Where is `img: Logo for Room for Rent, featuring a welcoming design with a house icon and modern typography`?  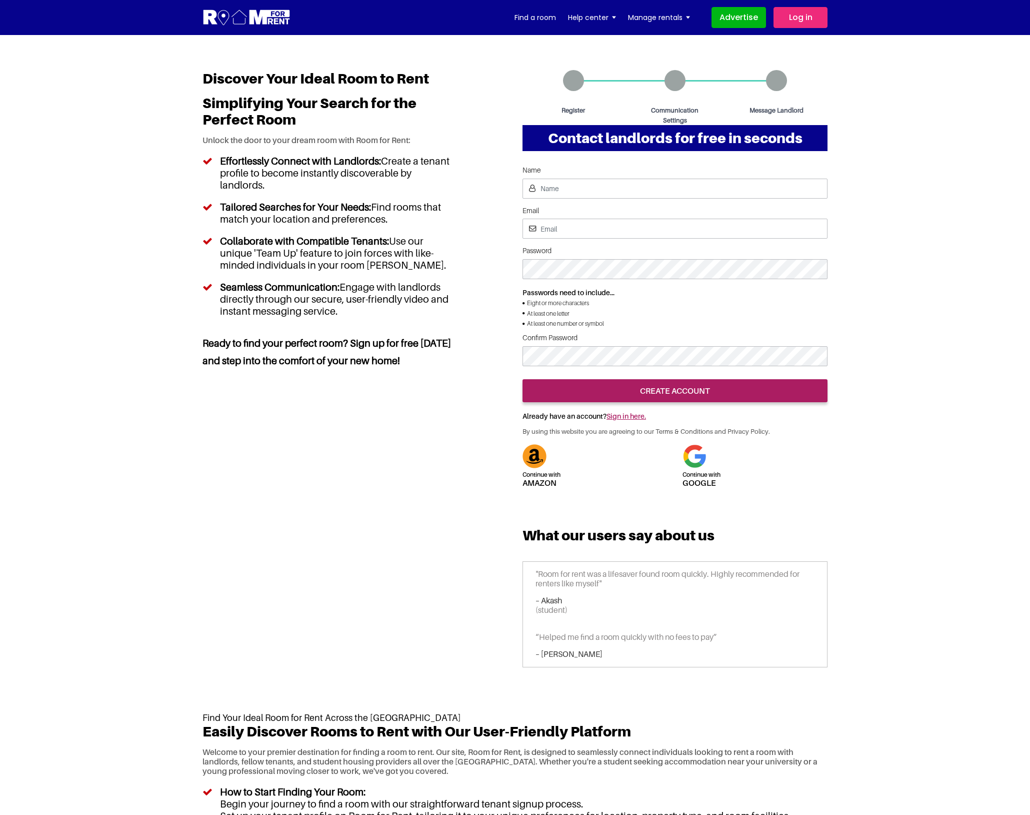 img: Logo for Room for Rent, featuring a welcoming design with a house icon and modern typography is located at coordinates (247, 18).